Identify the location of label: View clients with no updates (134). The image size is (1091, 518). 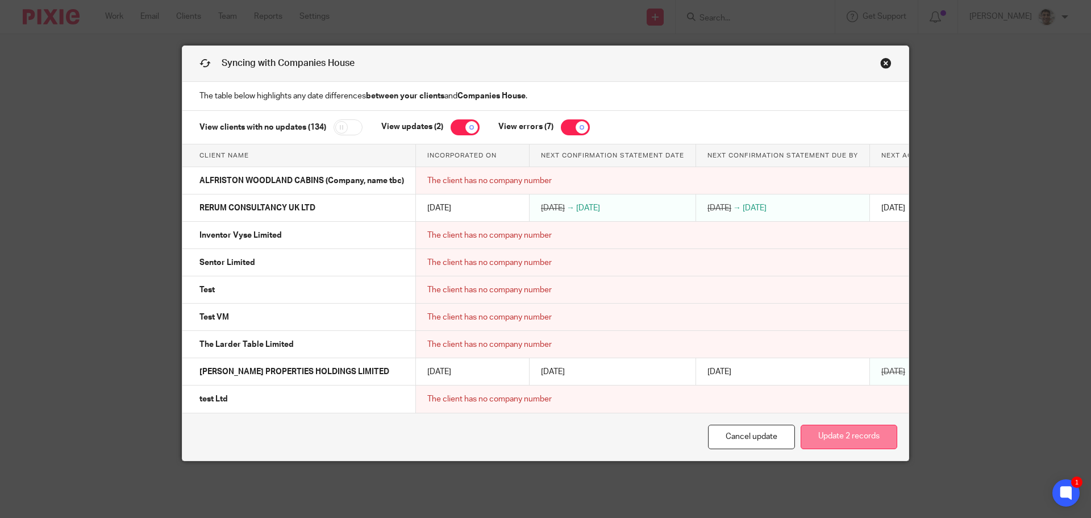
(263, 127).